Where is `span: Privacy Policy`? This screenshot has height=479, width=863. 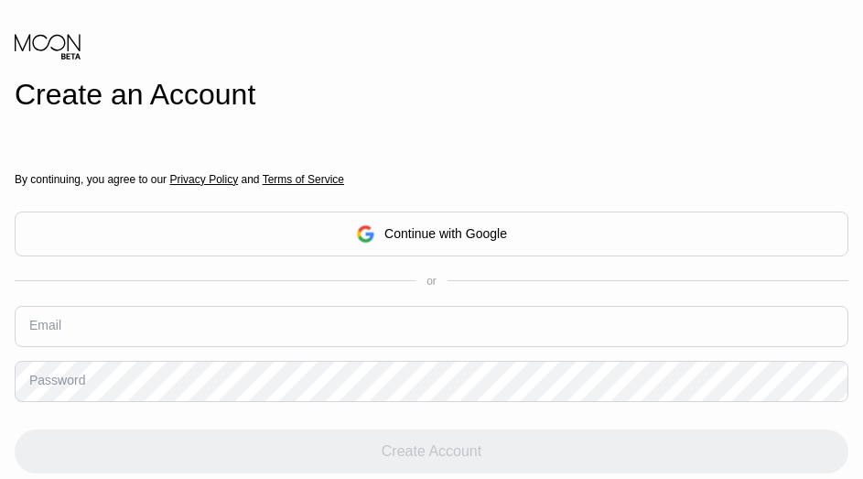 span: Privacy Policy is located at coordinates (203, 179).